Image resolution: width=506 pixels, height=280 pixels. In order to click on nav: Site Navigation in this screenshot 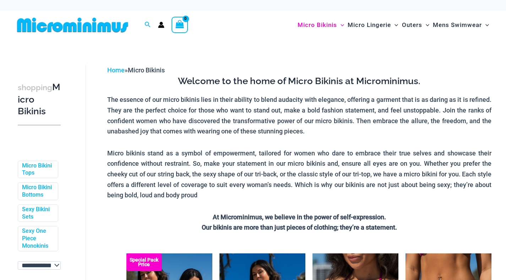, I will do `click(393, 25)`.